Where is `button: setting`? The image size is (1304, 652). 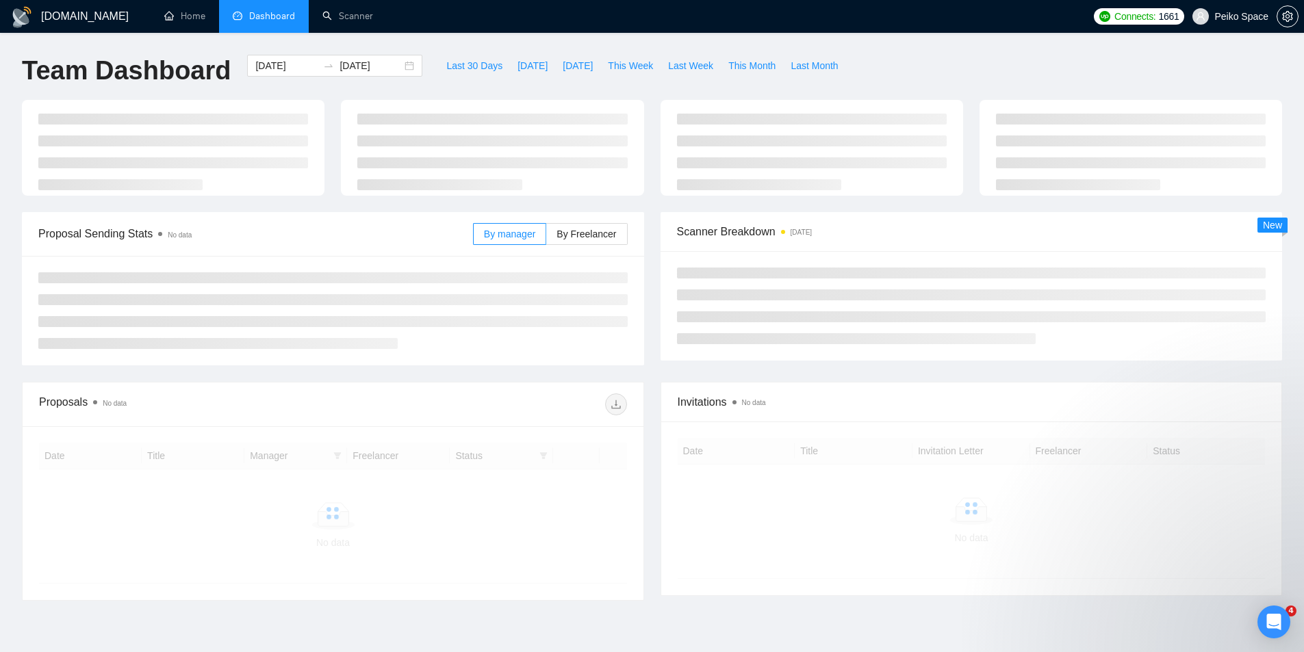 button: setting is located at coordinates (1287, 16).